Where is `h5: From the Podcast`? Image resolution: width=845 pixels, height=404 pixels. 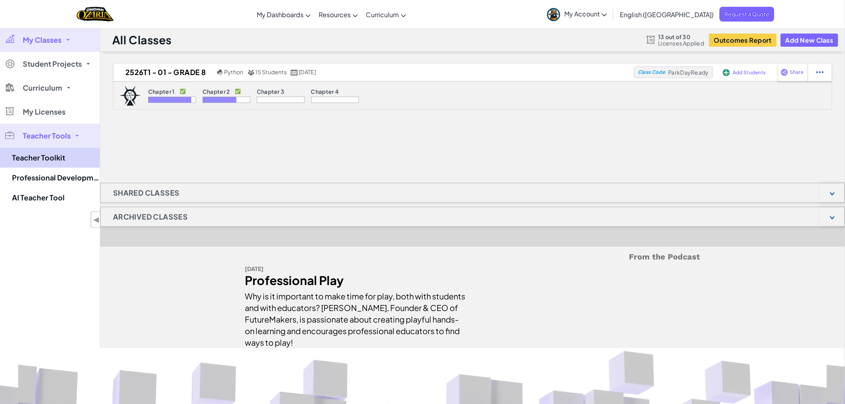 h5: From the Podcast is located at coordinates (473, 257).